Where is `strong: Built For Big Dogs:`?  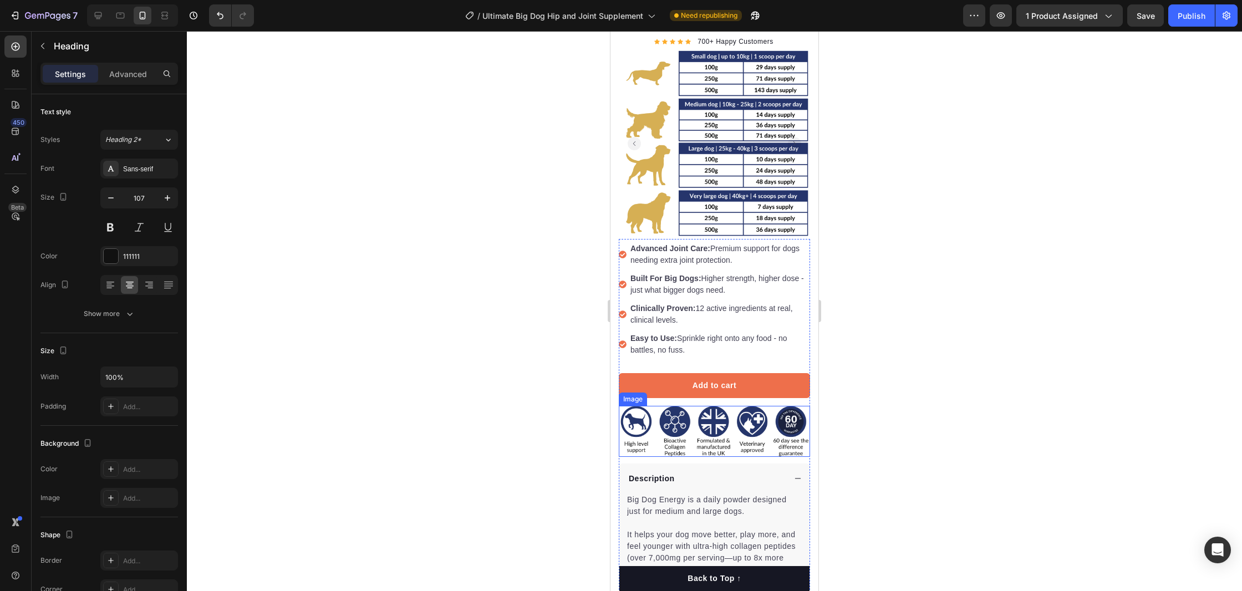 strong: Built For Big Dogs: is located at coordinates (55, 247).